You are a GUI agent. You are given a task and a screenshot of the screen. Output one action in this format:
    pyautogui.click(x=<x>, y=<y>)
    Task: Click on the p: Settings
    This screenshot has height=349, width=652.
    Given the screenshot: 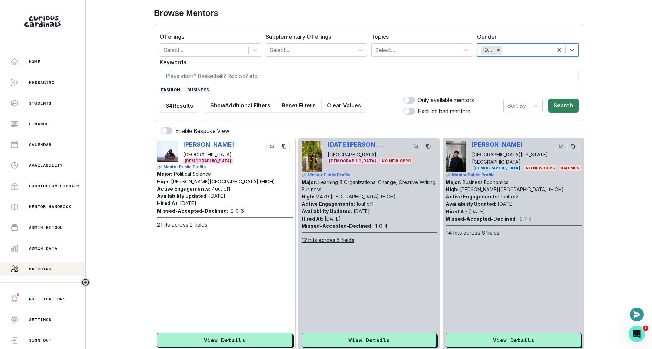 What is the action you would take?
    pyautogui.click(x=40, y=319)
    